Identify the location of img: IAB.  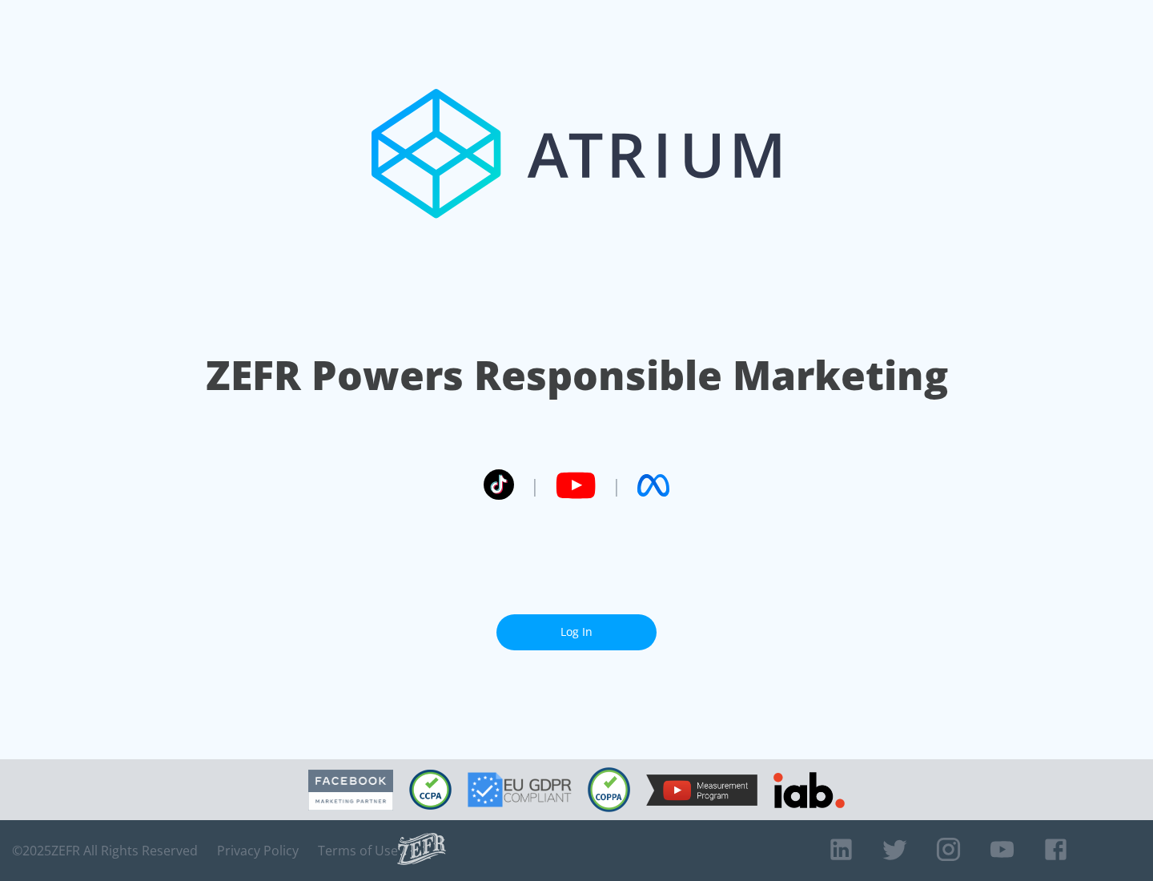
(809, 790).